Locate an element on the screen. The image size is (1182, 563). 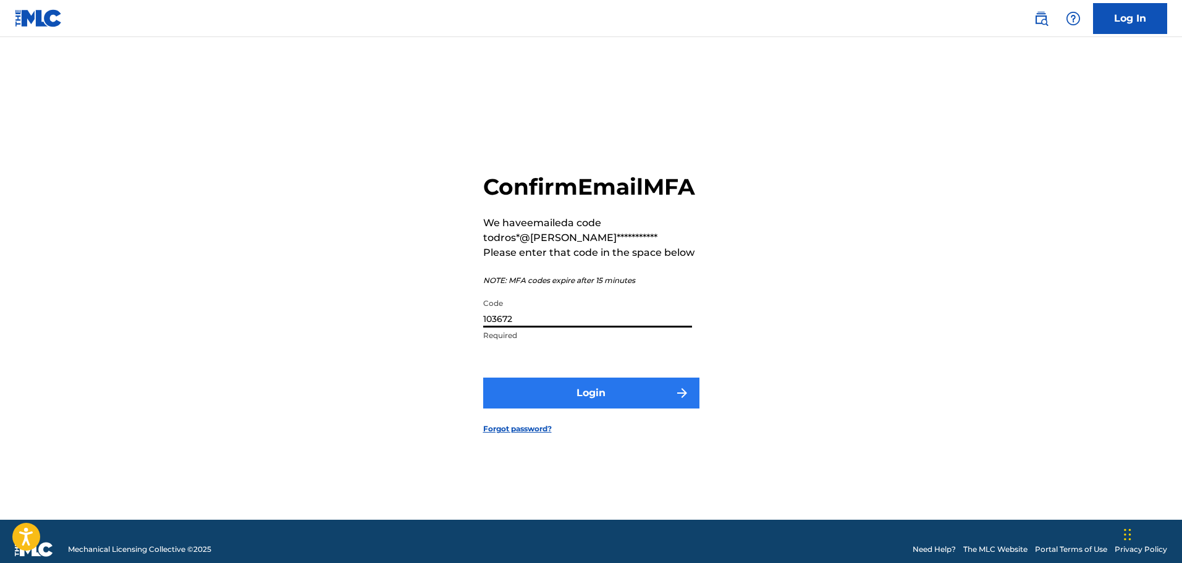
div: Drag is located at coordinates (1127, 534).